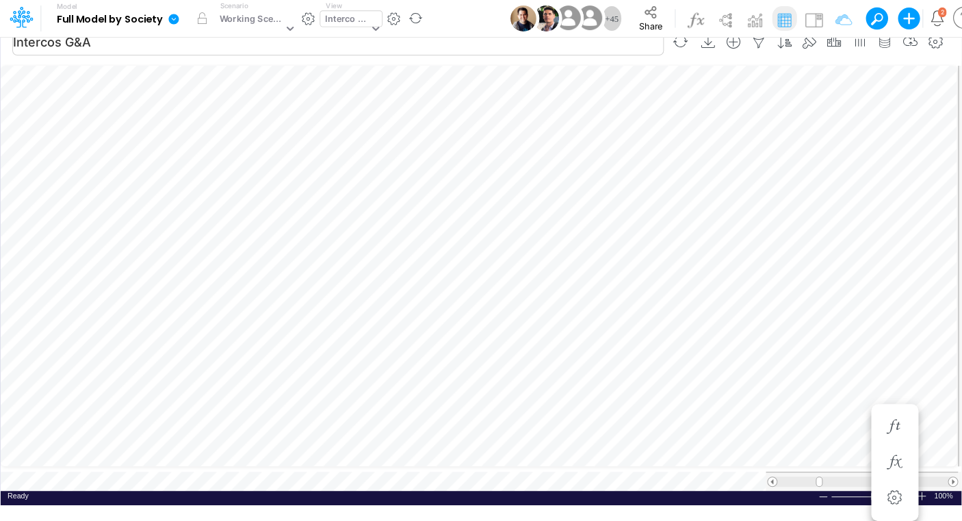  I want to click on div: 2 unread items, so click(942, 12).